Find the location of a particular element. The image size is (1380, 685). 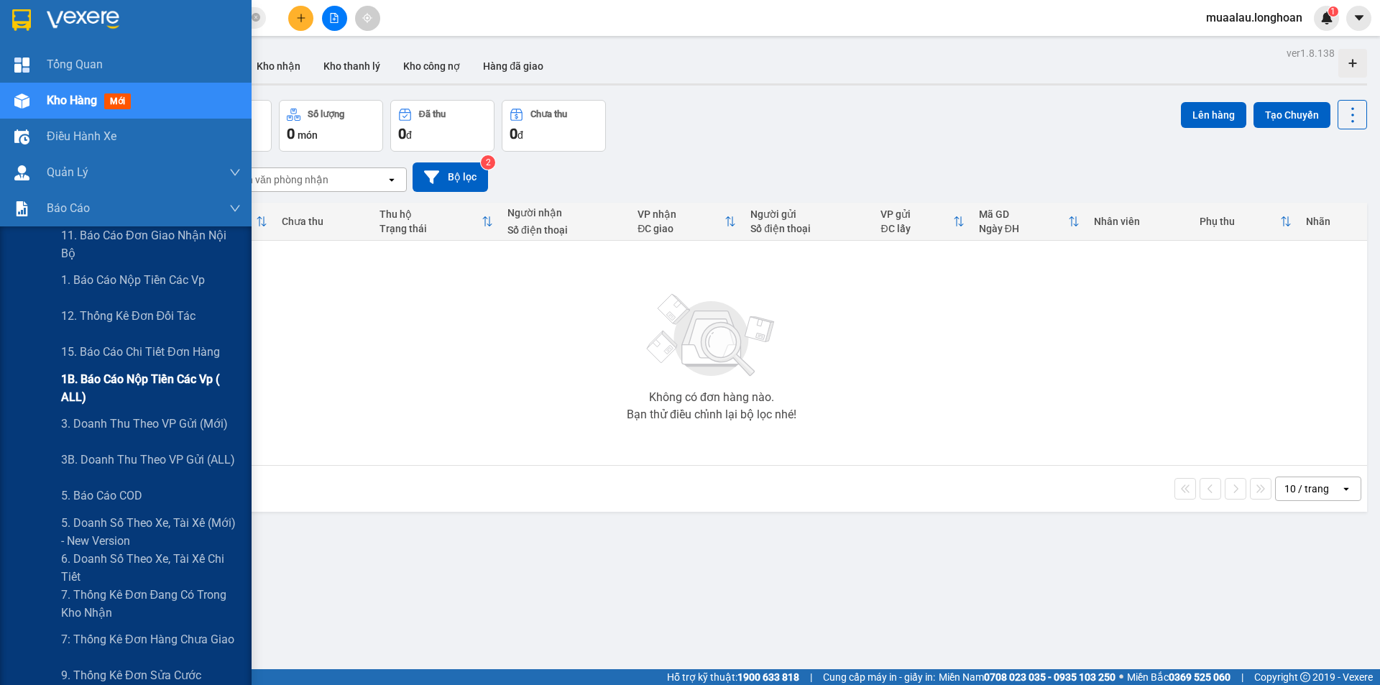

span: Kho hàng is located at coordinates (72, 100).